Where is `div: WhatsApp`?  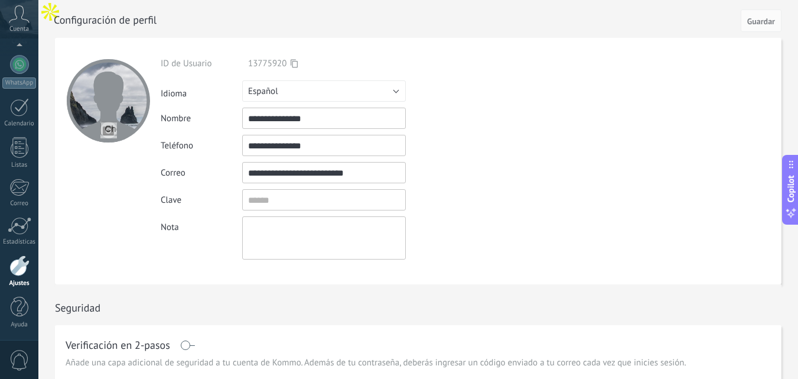 div: WhatsApp is located at coordinates (19, 83).